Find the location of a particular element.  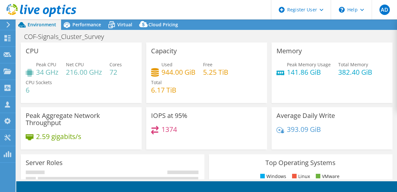

span: Performance is located at coordinates (87, 24).